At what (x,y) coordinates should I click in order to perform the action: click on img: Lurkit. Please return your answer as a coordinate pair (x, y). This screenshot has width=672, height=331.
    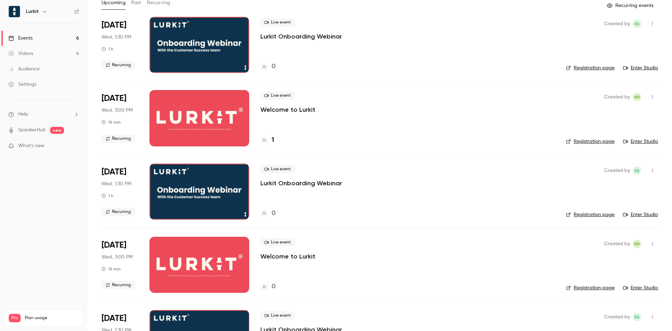
    Looking at the image, I should click on (14, 12).